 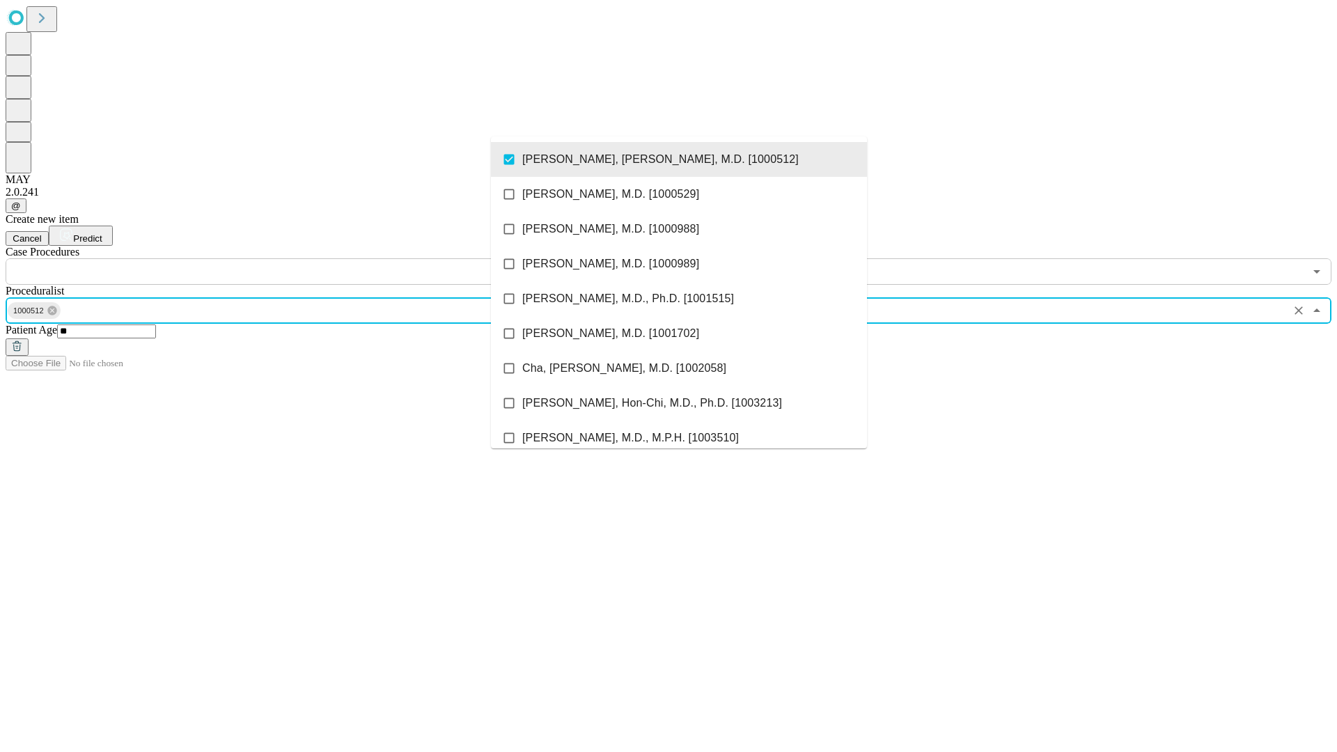 I want to click on button: Cancel, so click(x=27, y=238).